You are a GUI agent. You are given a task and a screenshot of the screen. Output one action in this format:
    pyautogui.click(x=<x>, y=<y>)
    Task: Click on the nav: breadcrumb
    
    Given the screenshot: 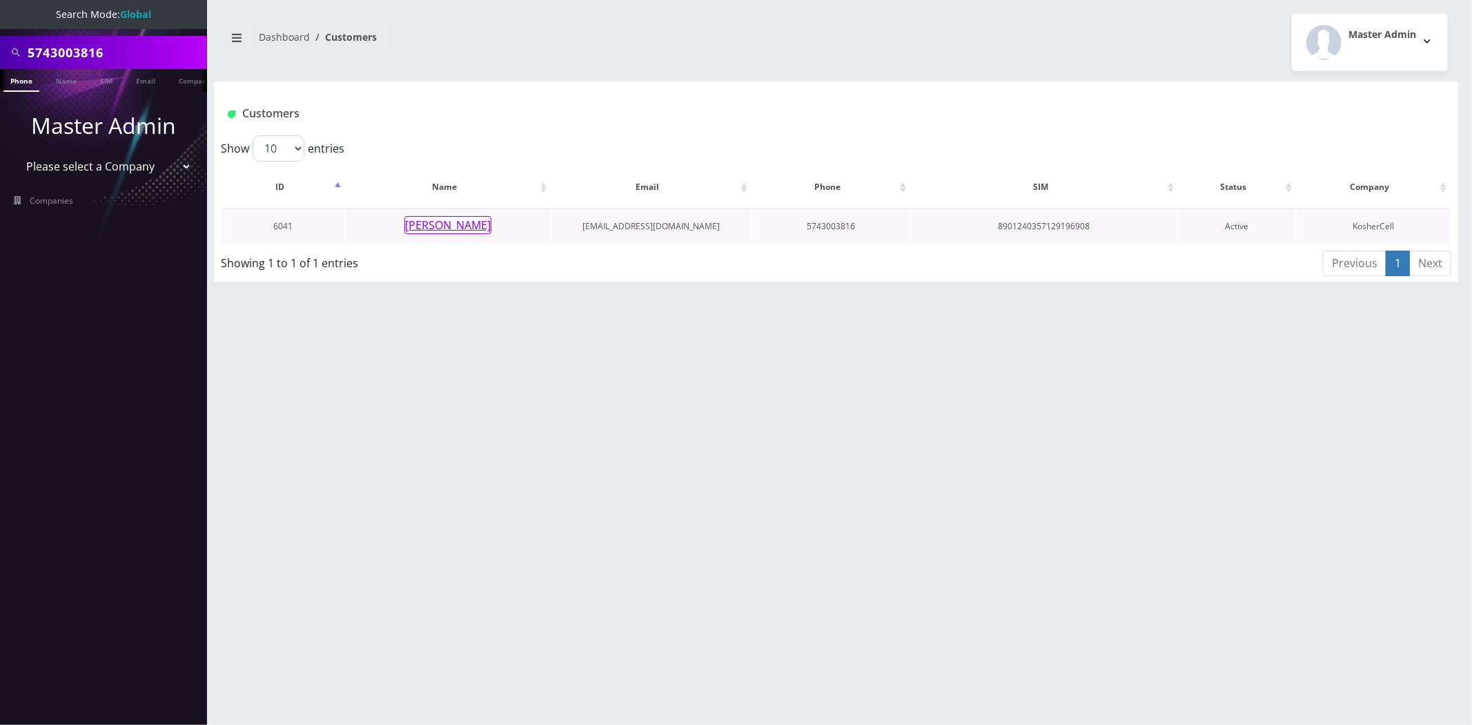 What is the action you would take?
    pyautogui.click(x=525, y=42)
    